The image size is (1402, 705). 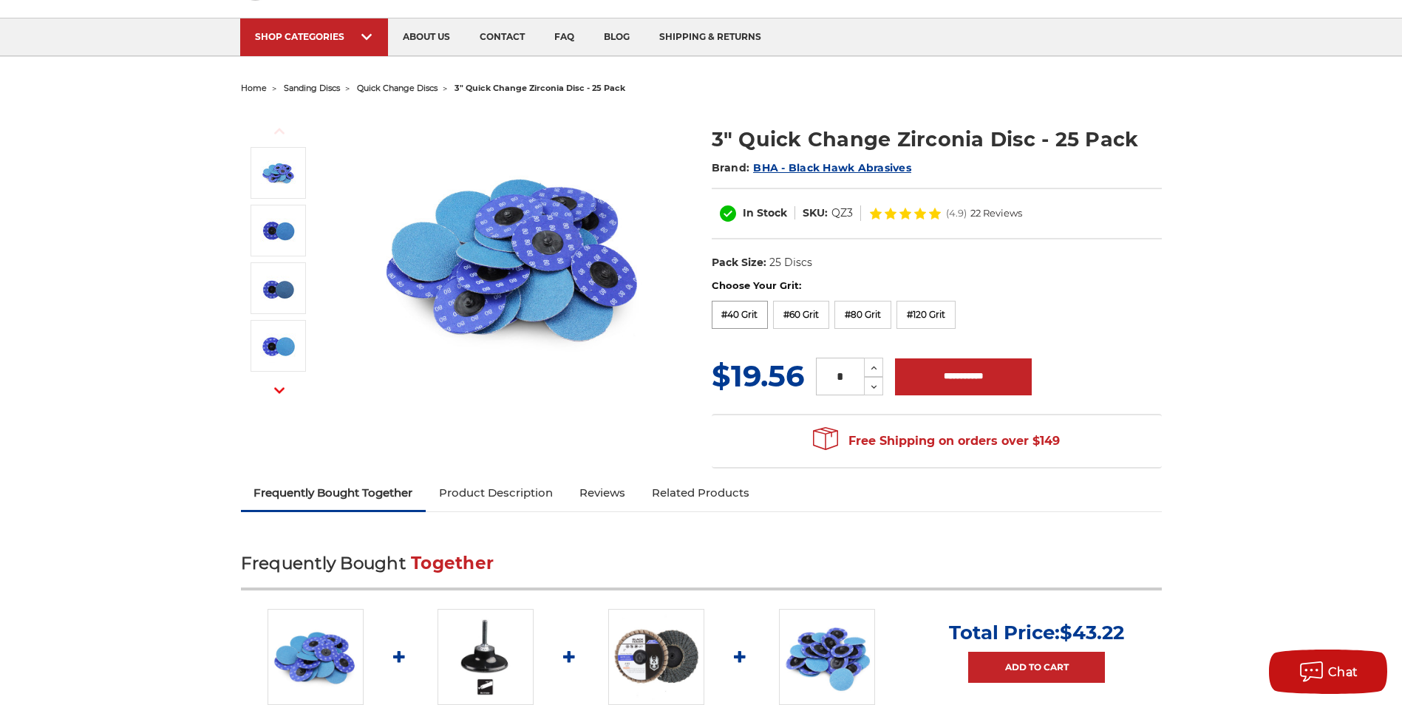 I want to click on span: Chat, so click(x=1343, y=672).